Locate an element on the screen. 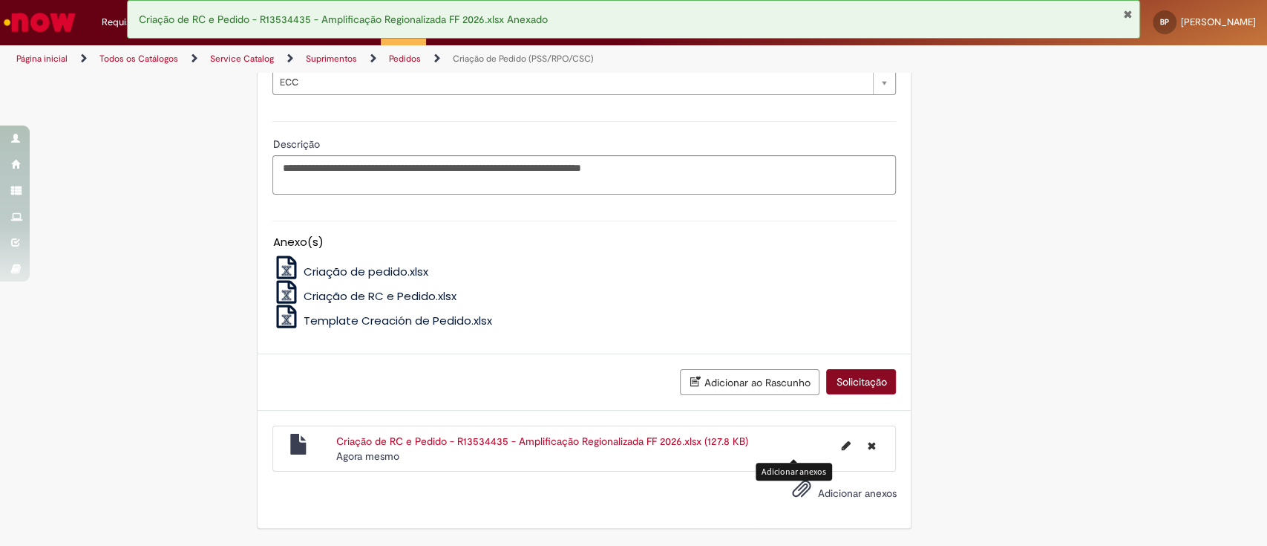 The width and height of the screenshot is (1267, 546). button: Excluir Criação de RC e Pedido - R13534435 - Amplificação Regionalizada FF 2026.xlsx is located at coordinates (871, 445).